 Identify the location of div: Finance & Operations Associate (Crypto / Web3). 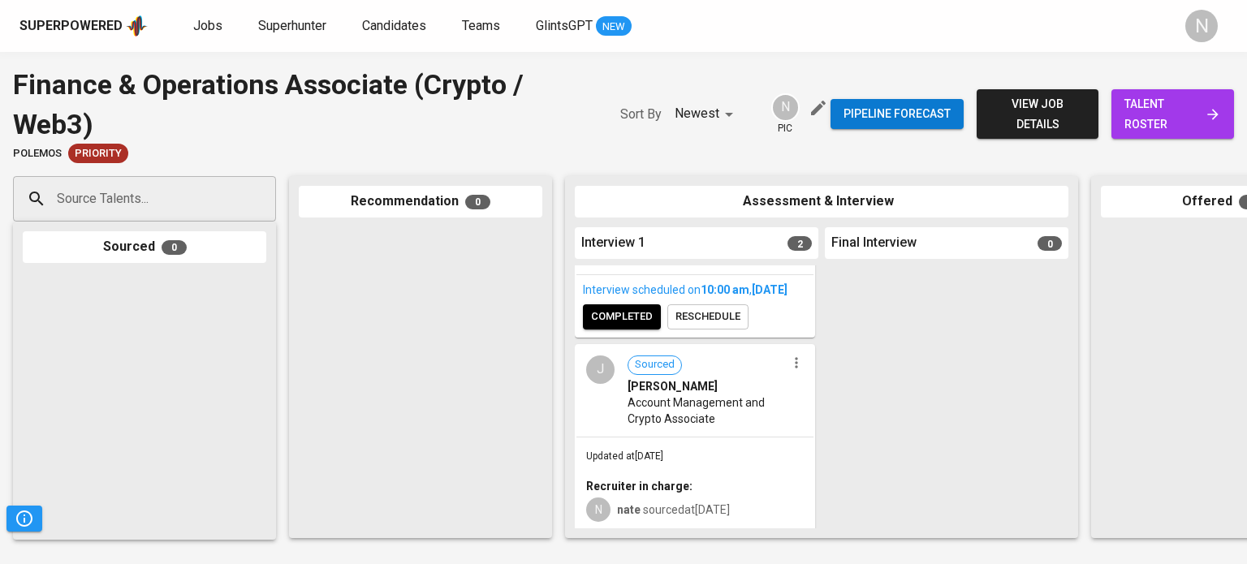
(300, 104).